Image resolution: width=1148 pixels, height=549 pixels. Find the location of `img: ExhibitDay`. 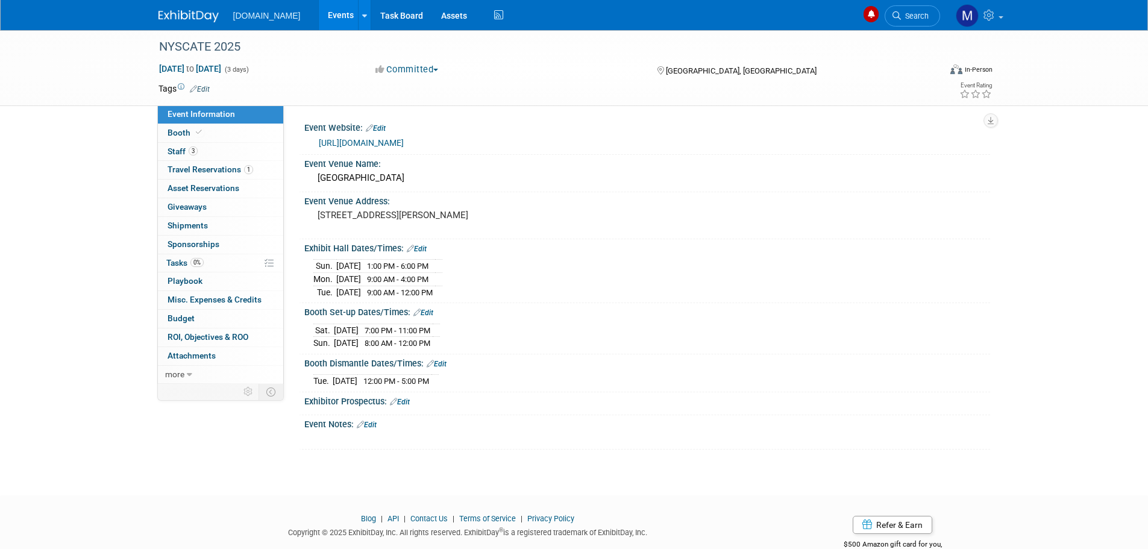

img: ExhibitDay is located at coordinates (189, 16).